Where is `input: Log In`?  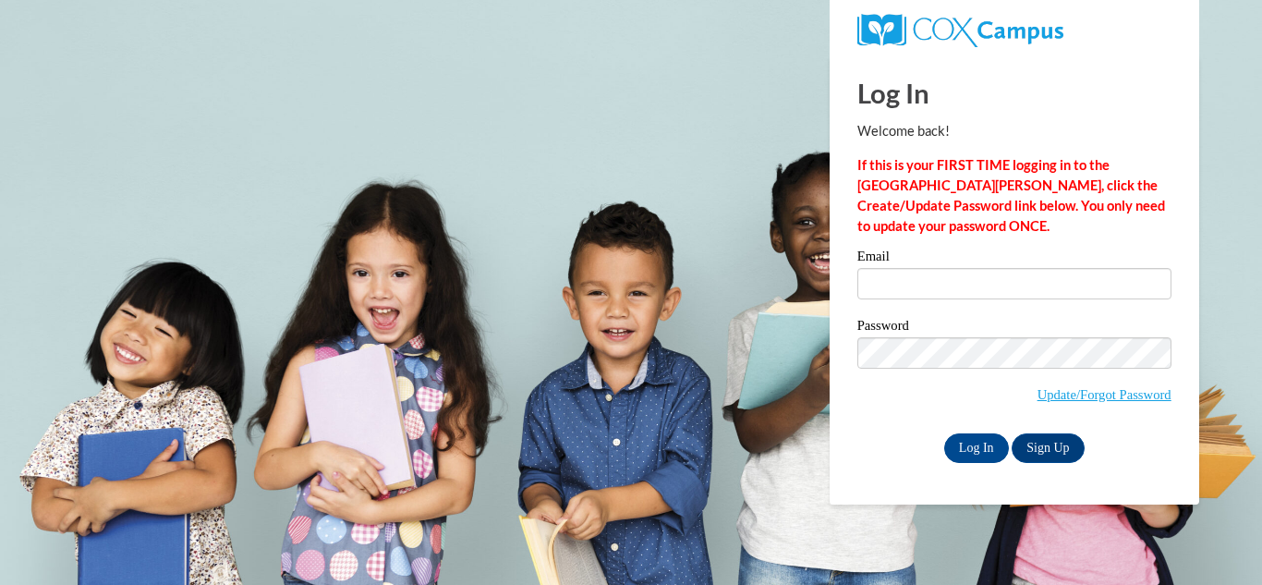 input: Log In is located at coordinates (976, 448).